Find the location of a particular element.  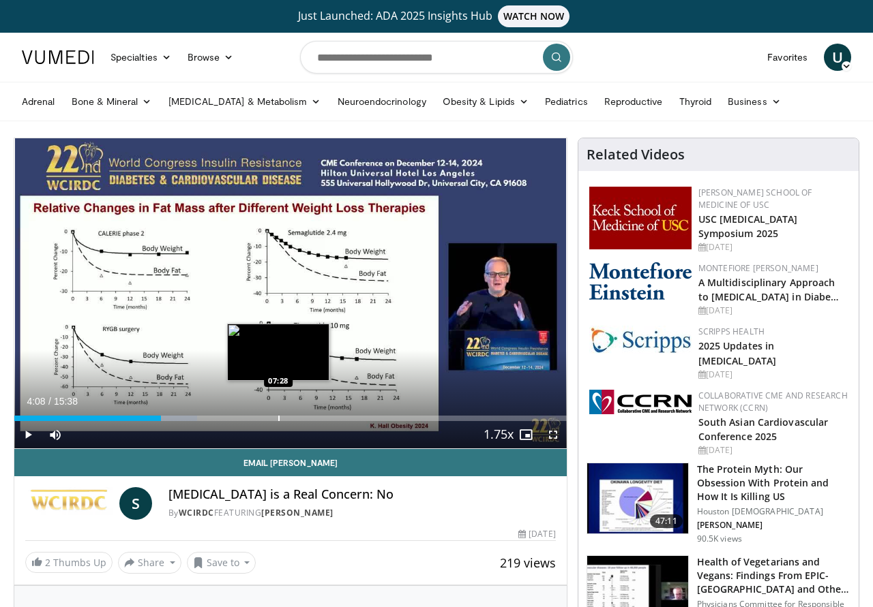

a: S is located at coordinates (136, 504).